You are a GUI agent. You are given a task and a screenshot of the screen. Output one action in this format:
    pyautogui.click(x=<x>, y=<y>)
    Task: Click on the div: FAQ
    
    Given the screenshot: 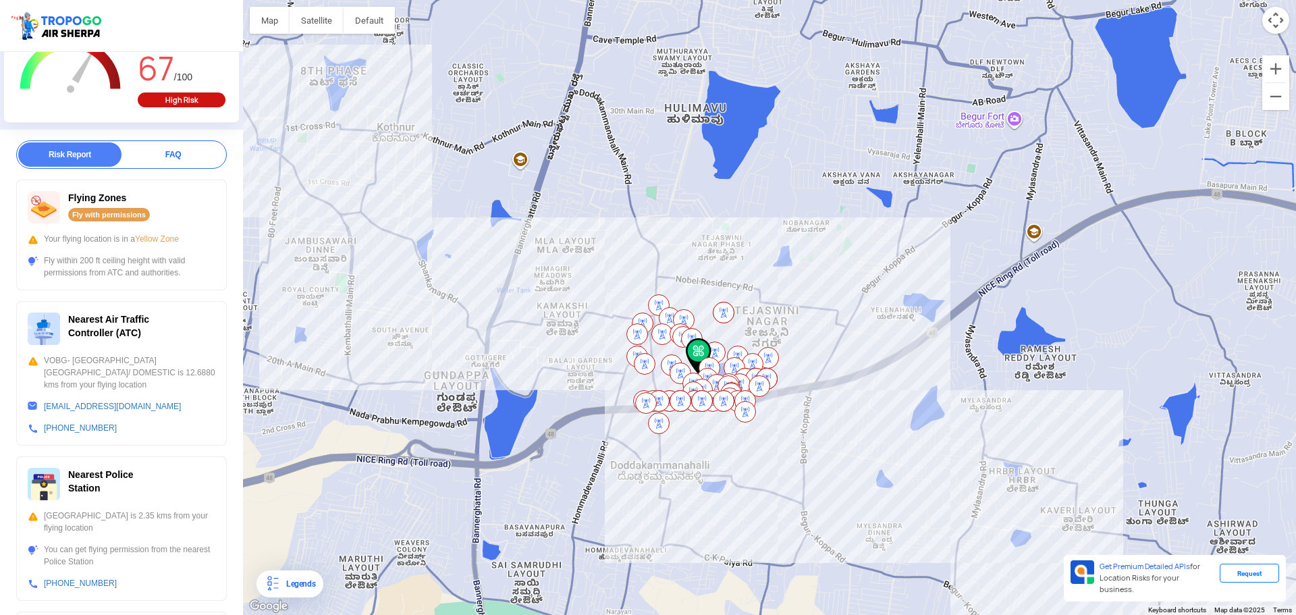 What is the action you would take?
    pyautogui.click(x=173, y=155)
    